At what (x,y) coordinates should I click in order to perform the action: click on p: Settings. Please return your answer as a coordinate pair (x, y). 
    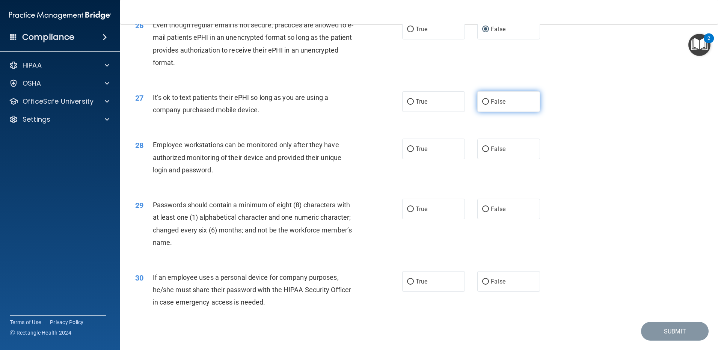
    Looking at the image, I should click on (36, 119).